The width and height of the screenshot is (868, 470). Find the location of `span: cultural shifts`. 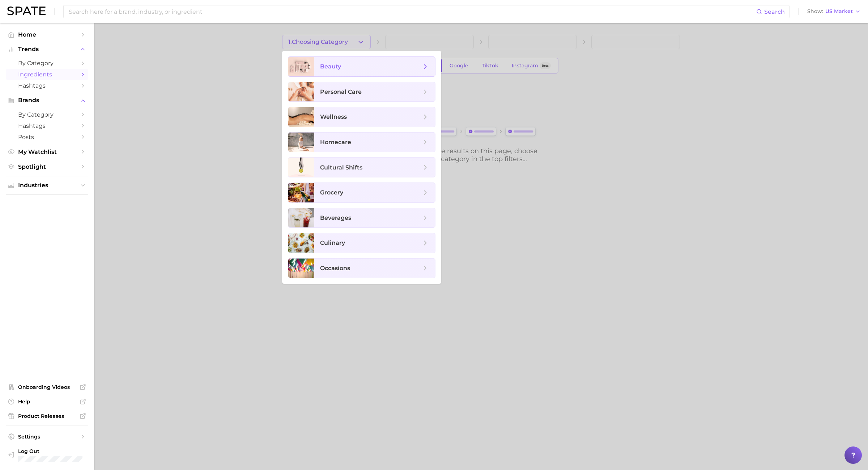

span: cultural shifts is located at coordinates (341, 167).